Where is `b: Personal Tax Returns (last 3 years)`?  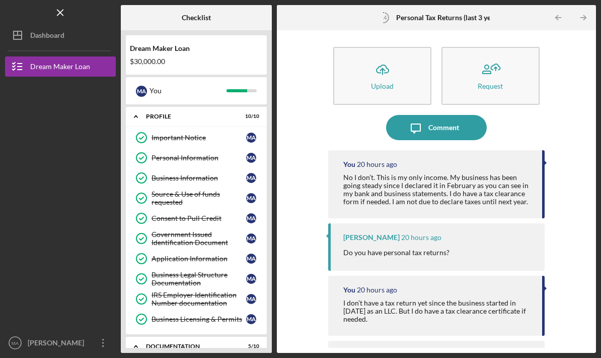 b: Personal Tax Returns (last 3 years) is located at coordinates (449, 18).